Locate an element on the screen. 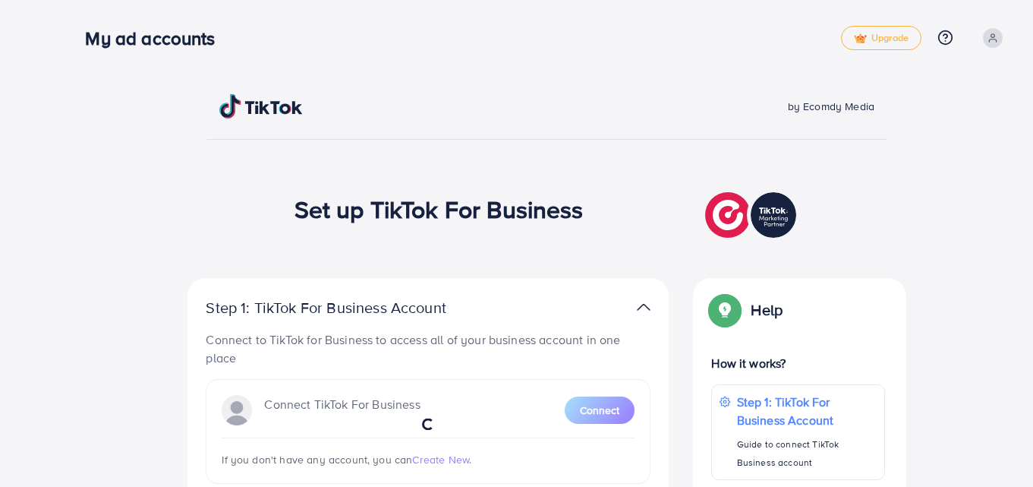  h3: My ad accounts is located at coordinates (156, 38).